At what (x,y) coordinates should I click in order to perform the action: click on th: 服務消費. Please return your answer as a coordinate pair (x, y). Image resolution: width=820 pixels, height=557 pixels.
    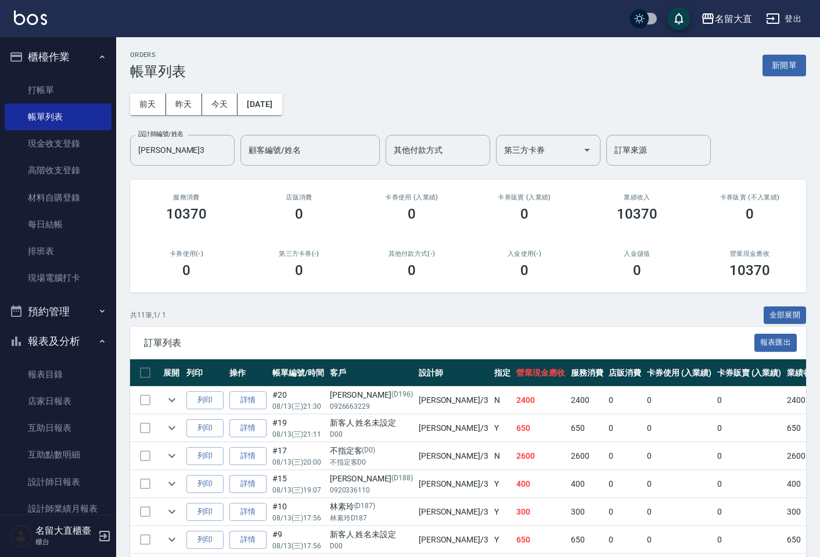
    Looking at the image, I should click on (587, 372).